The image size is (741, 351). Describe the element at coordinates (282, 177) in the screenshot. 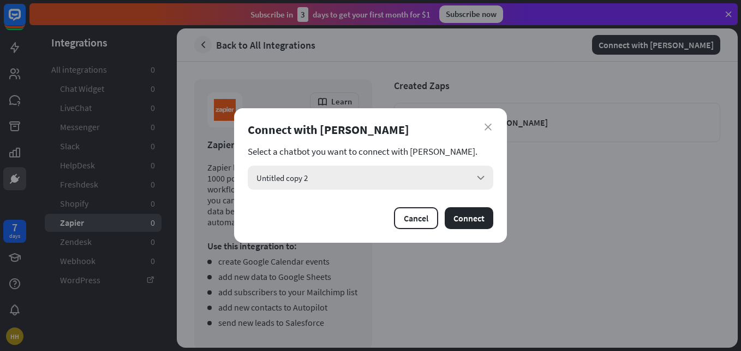

I see `span: Untitled copy 2` at that location.